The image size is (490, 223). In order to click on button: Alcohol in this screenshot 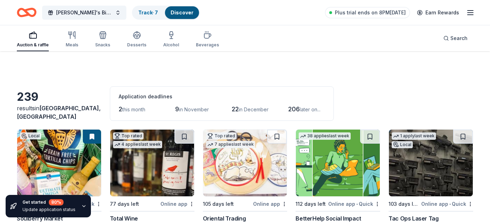, I will do `click(171, 40)`.